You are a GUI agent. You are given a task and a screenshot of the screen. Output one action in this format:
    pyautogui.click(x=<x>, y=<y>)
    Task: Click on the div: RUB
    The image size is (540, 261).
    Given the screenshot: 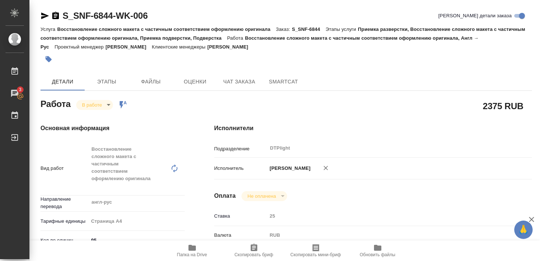 What is the action you would take?
    pyautogui.click(x=386, y=236)
    